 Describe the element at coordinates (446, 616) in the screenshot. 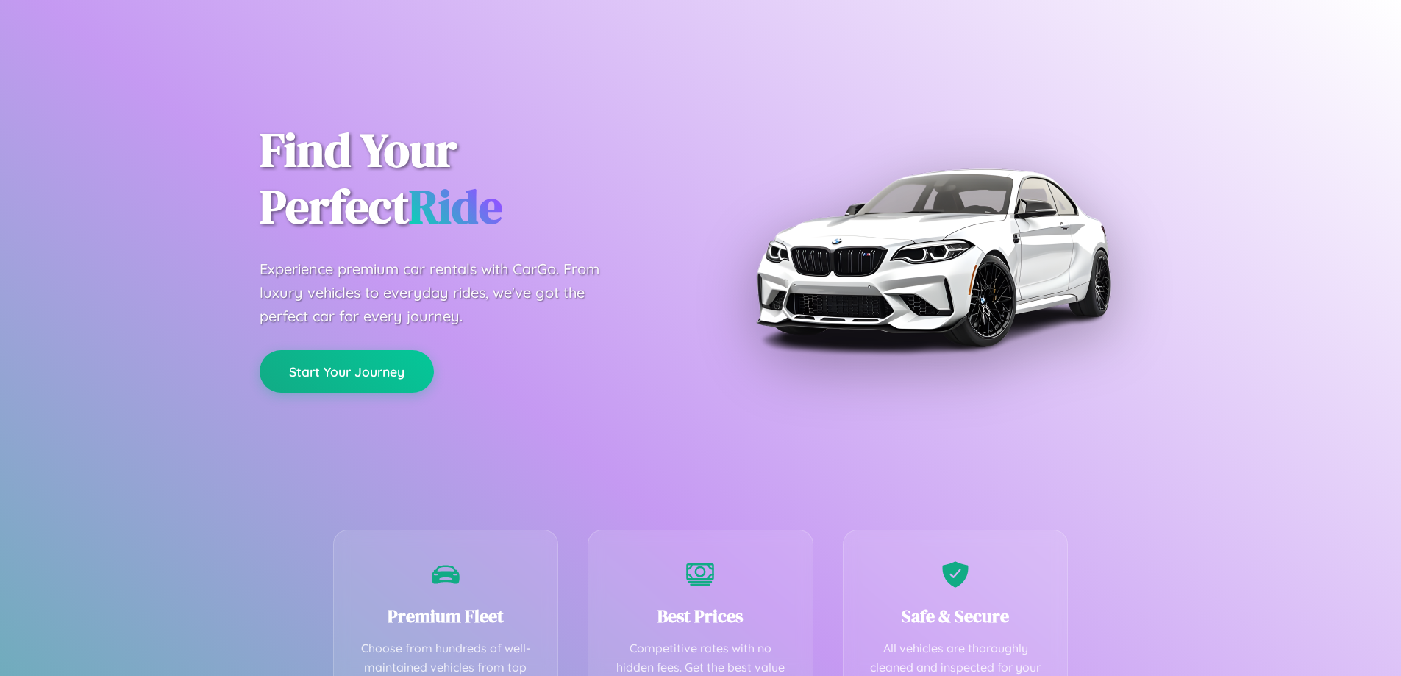

I see `h3: Premium Fleet` at that location.